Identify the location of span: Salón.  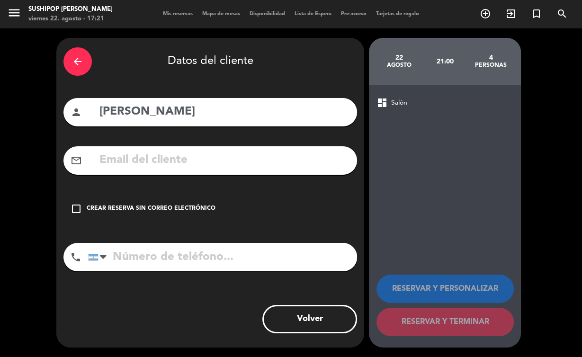
(399, 103).